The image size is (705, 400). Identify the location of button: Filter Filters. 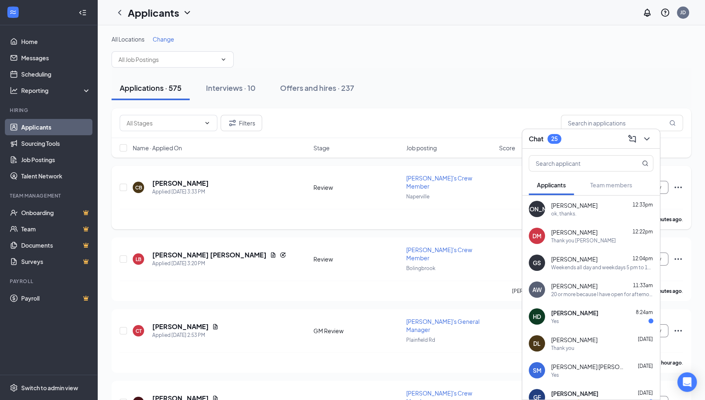
(241, 123).